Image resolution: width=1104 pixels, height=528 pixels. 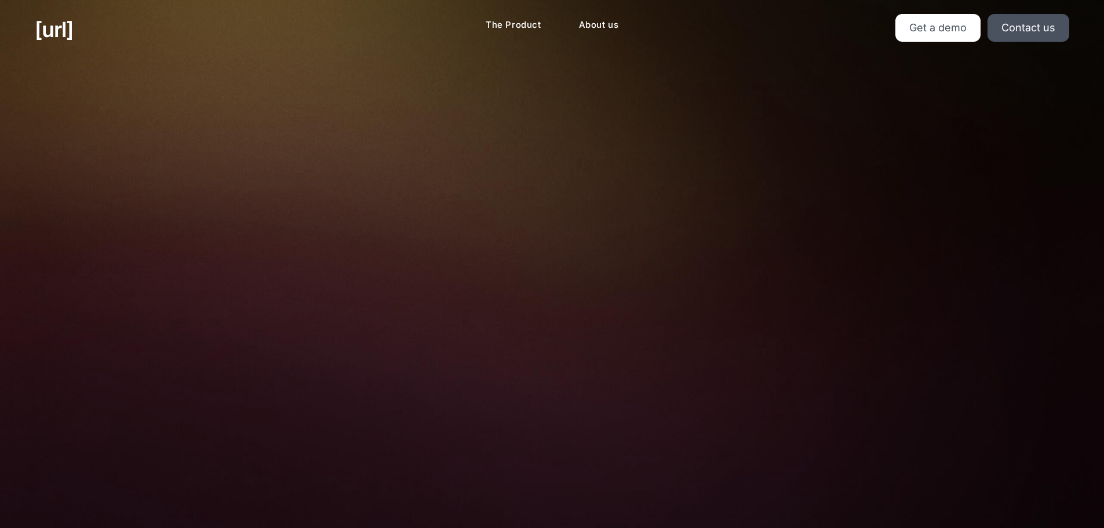 I want to click on a: The Product, so click(x=513, y=25).